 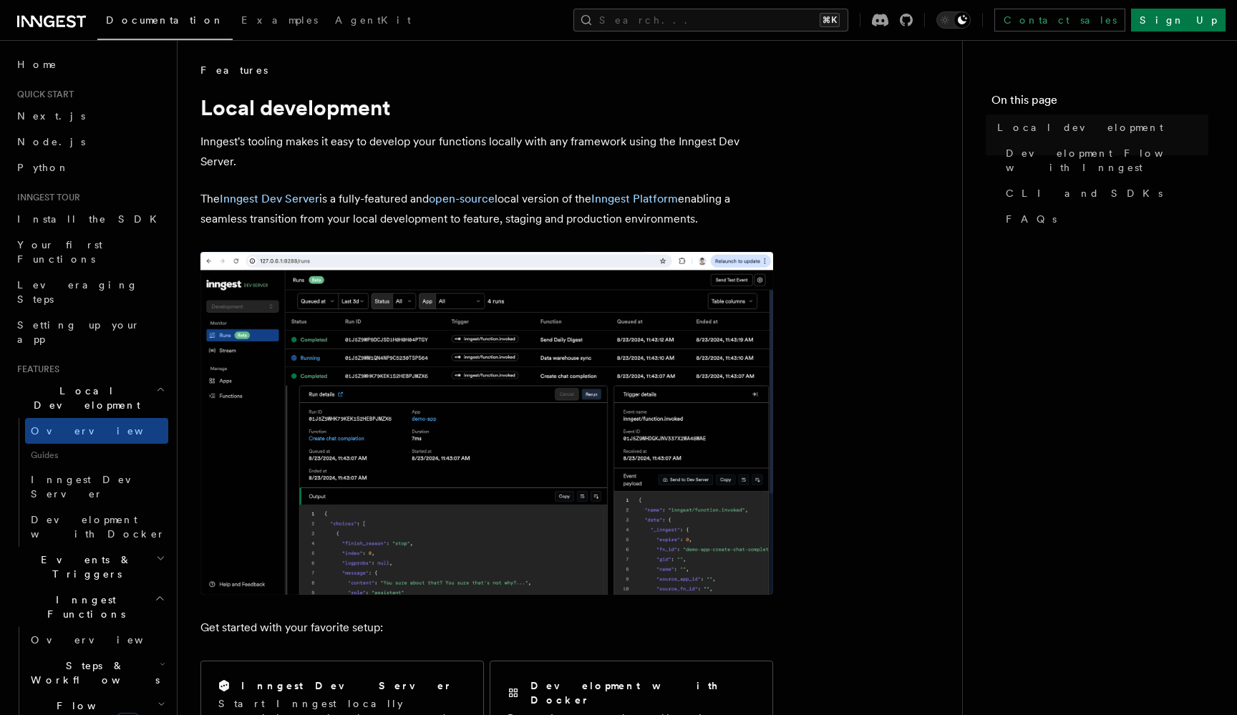 What do you see at coordinates (487, 152) in the screenshot?
I see `p: Inngest's tooling makes it easy to develop your functions locally with any framework using the In...` at bounding box center [487, 152].